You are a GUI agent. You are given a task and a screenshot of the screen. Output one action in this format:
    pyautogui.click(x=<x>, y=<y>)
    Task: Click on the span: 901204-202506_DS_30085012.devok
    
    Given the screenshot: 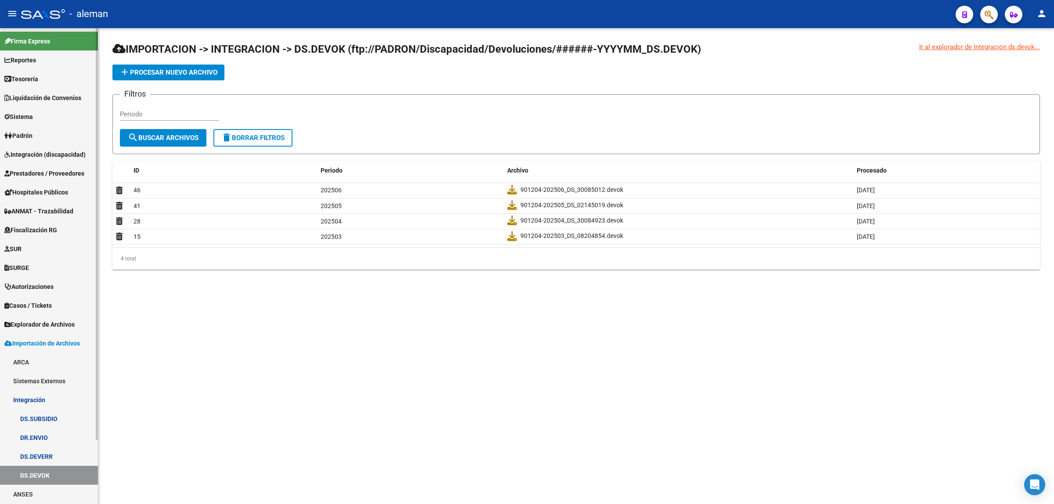 What is the action you would take?
    pyautogui.click(x=572, y=190)
    